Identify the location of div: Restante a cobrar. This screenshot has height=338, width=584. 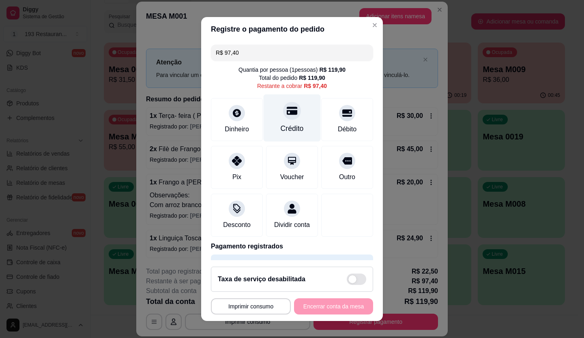
(292, 86).